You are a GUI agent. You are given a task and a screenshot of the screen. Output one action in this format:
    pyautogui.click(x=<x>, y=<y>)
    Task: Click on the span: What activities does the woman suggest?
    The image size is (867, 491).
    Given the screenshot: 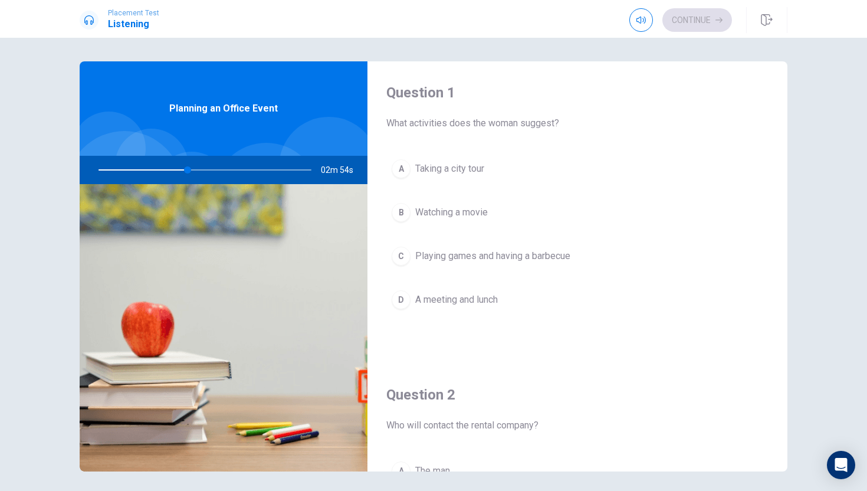 What is the action you would take?
    pyautogui.click(x=578, y=123)
    